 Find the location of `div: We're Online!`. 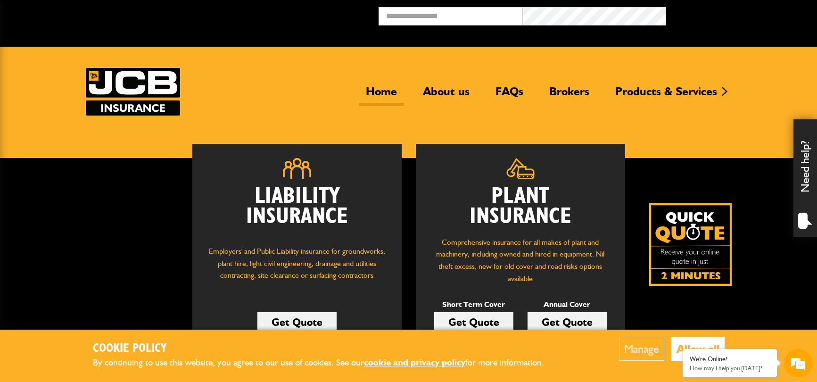

div: We're Online! is located at coordinates (730, 359).